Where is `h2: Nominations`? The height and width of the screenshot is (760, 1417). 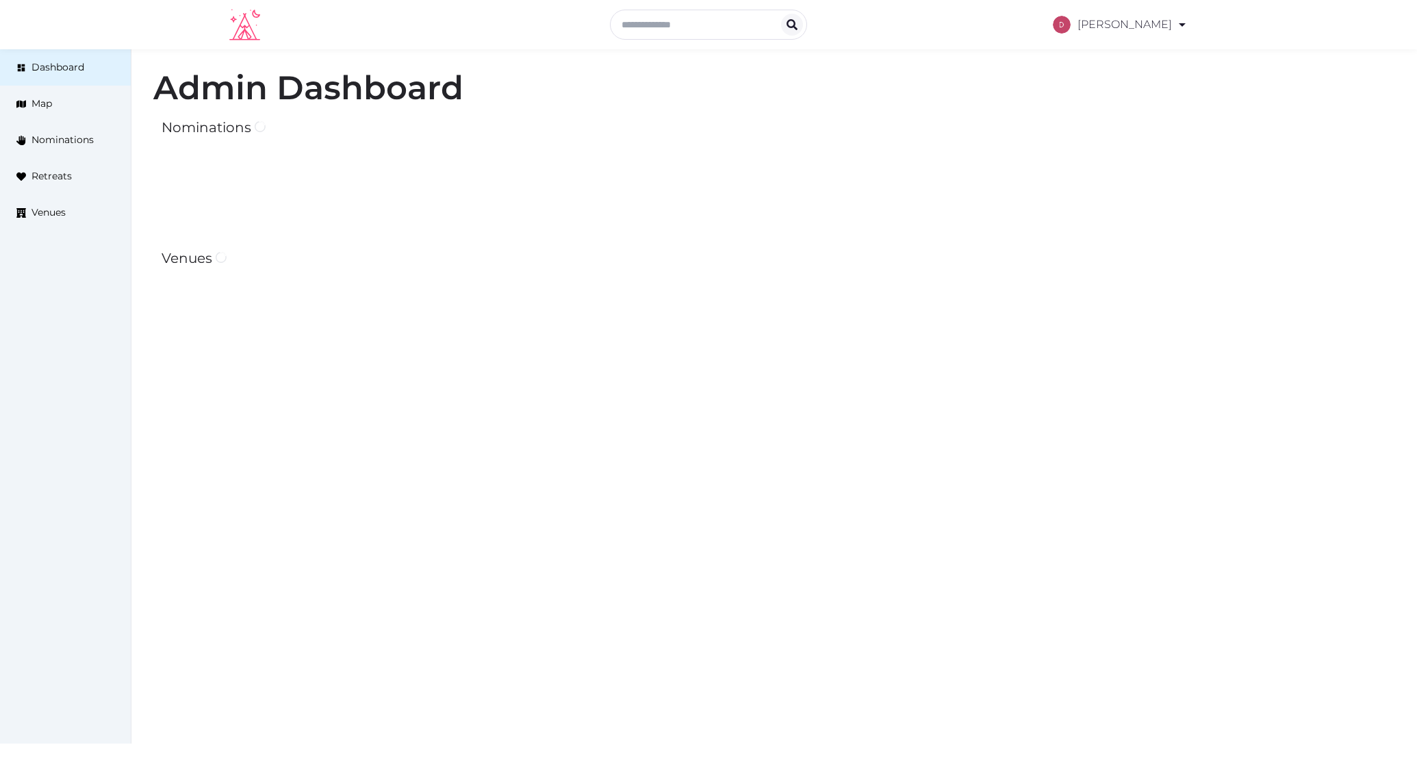
h2: Nominations is located at coordinates (778, 127).